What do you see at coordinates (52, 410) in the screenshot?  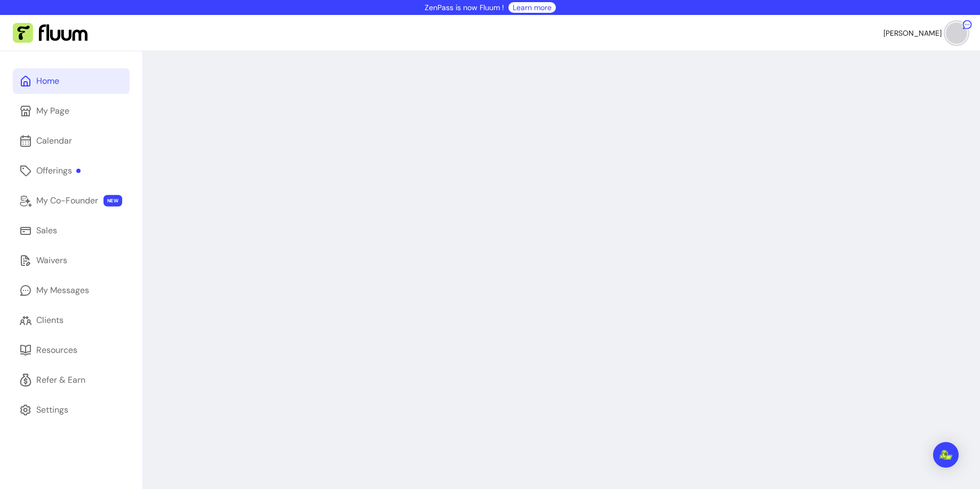 I see `div: Settings` at bounding box center [52, 410].